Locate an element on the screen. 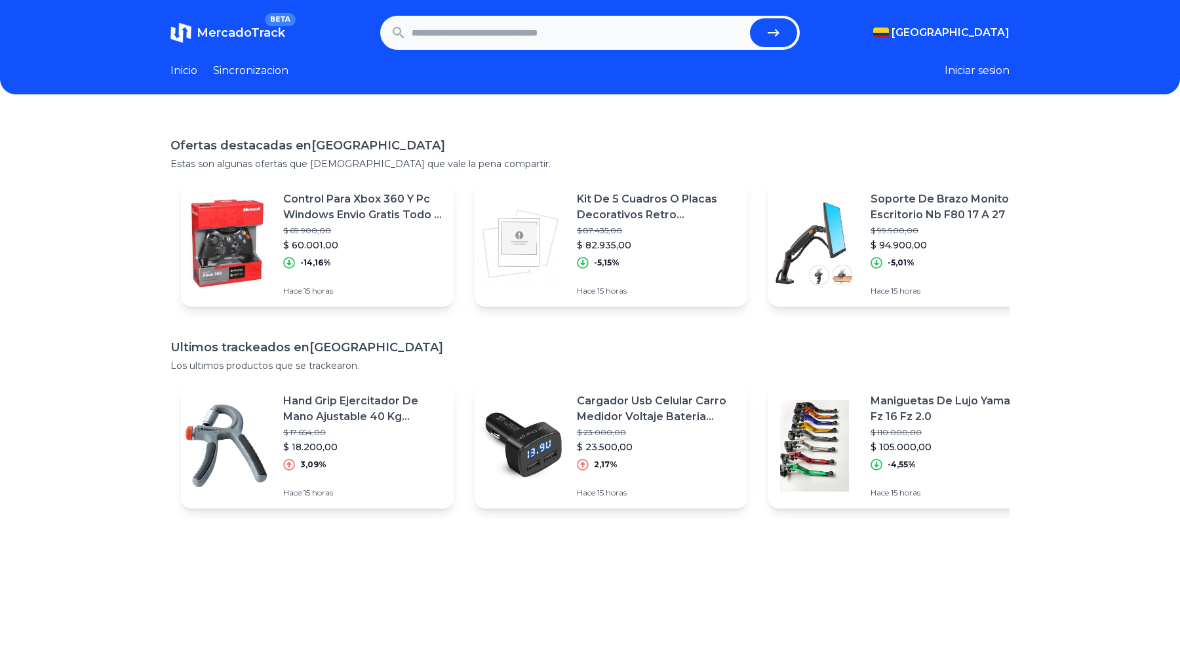 The width and height of the screenshot is (1180, 658). p: -14,16% is located at coordinates (315, 263).